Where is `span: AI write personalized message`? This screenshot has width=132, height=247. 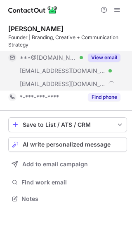 span: AI write personalized message is located at coordinates (66, 145).